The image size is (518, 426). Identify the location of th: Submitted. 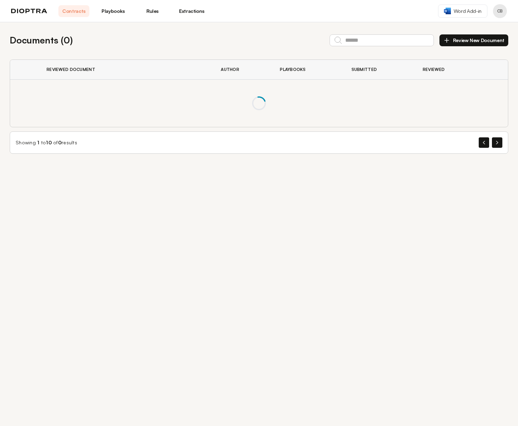
(379, 70).